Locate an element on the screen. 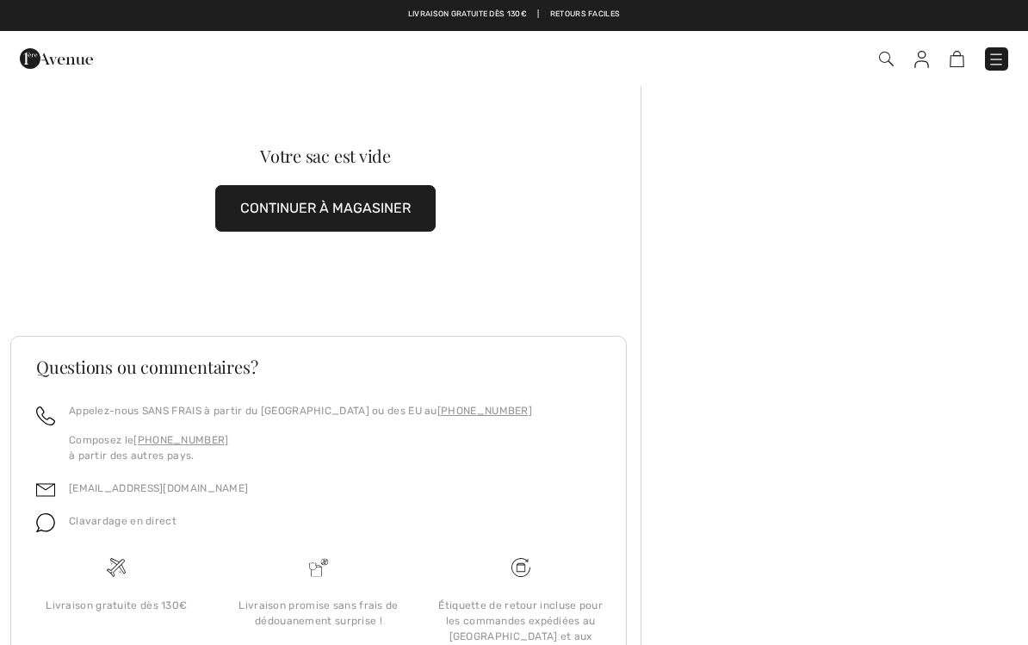 The width and height of the screenshot is (1028, 645). img: Panier d'achat is located at coordinates (956, 59).